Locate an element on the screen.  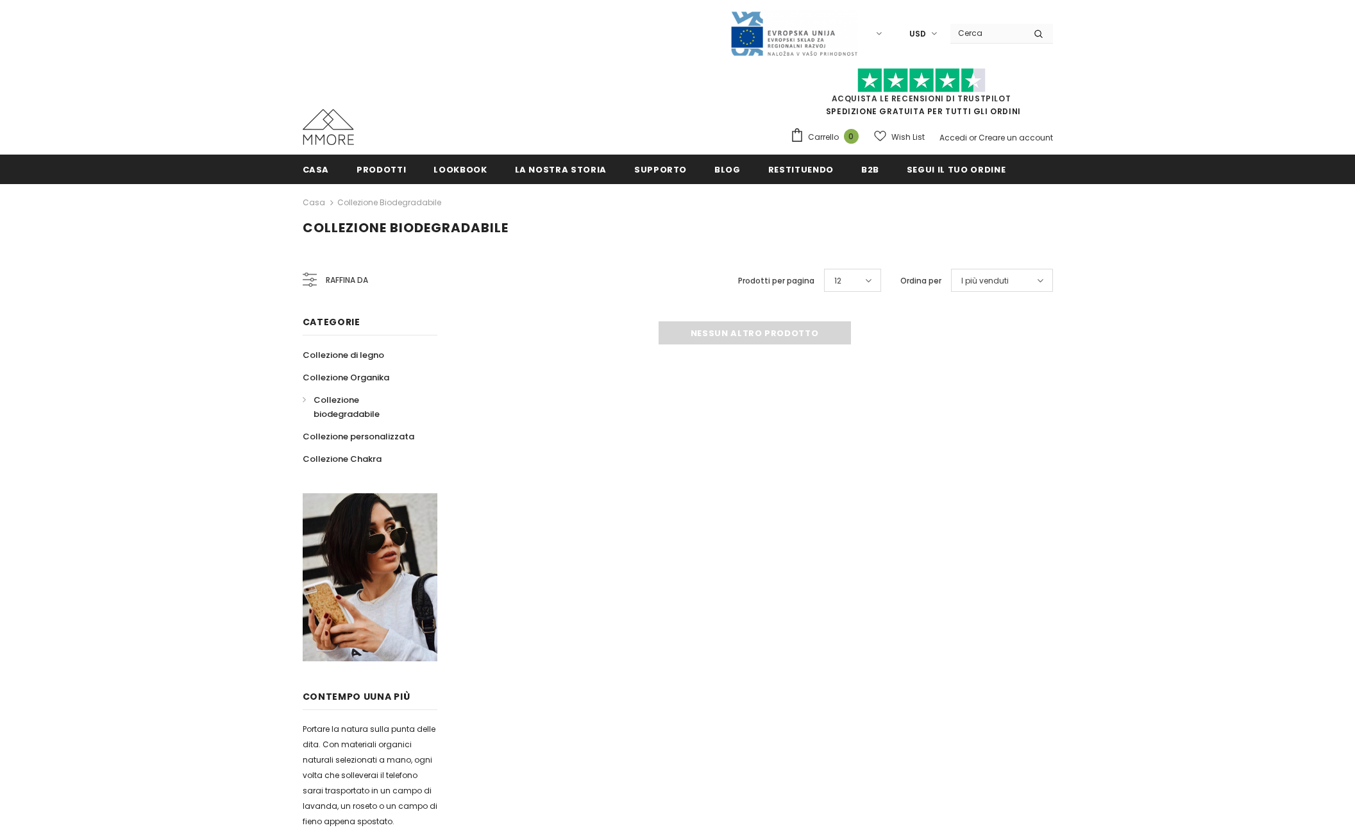
span: Restituendo is located at coordinates (801, 169).